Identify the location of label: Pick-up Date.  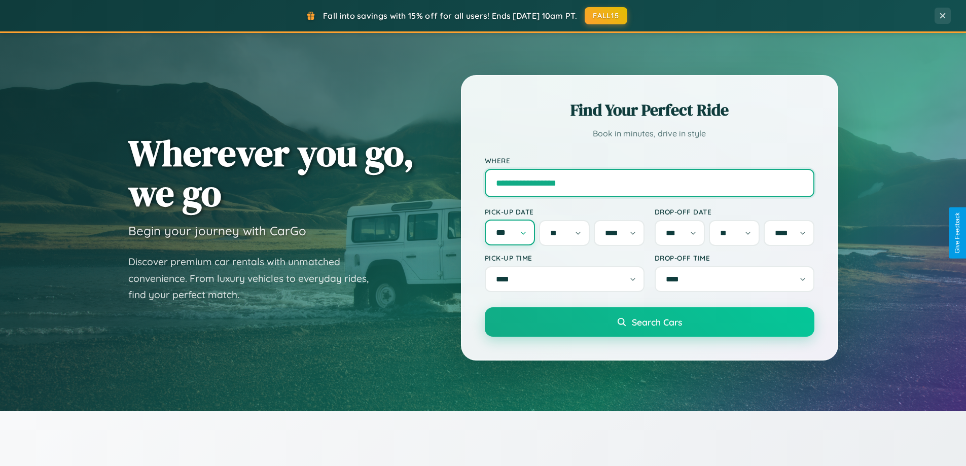
(565, 212).